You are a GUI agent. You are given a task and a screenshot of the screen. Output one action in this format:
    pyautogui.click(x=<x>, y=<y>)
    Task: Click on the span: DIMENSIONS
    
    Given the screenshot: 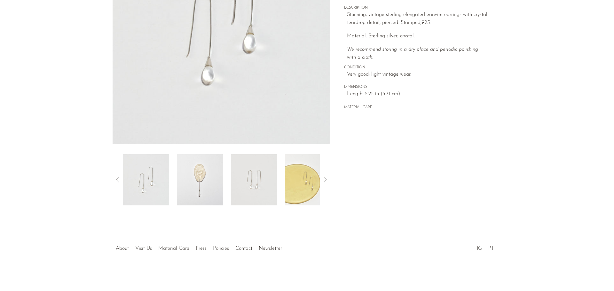 What is the action you would take?
    pyautogui.click(x=416, y=87)
    